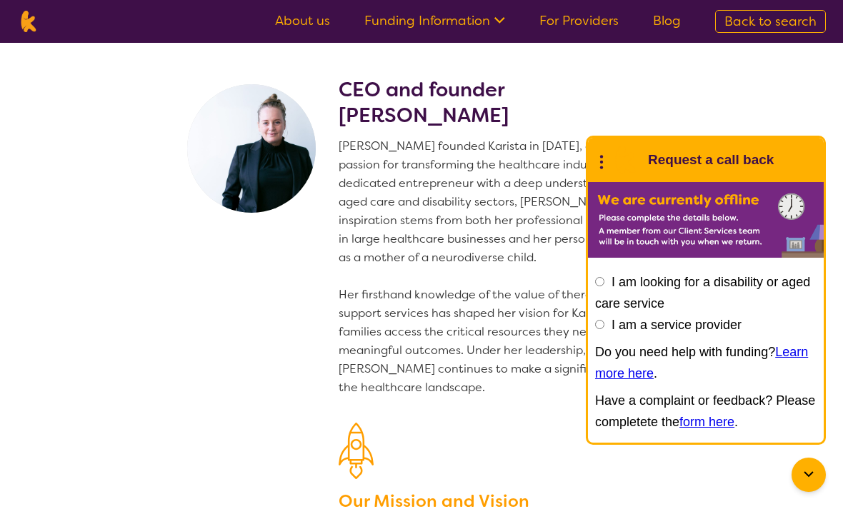 The height and width of the screenshot is (509, 843). I want to click on p: Do you need help with funding? ., so click(706, 363).